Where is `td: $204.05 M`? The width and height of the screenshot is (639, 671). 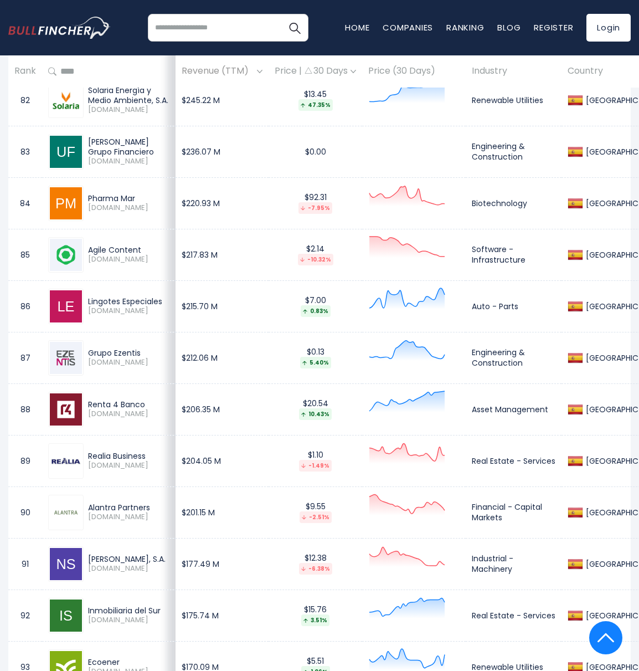
td: $204.05 M is located at coordinates (222, 460).